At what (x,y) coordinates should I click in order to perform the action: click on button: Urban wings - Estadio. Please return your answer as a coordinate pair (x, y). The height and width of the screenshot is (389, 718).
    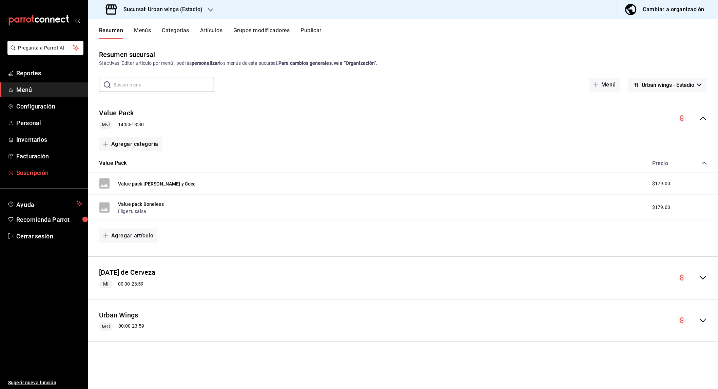
    Looking at the image, I should click on (668, 85).